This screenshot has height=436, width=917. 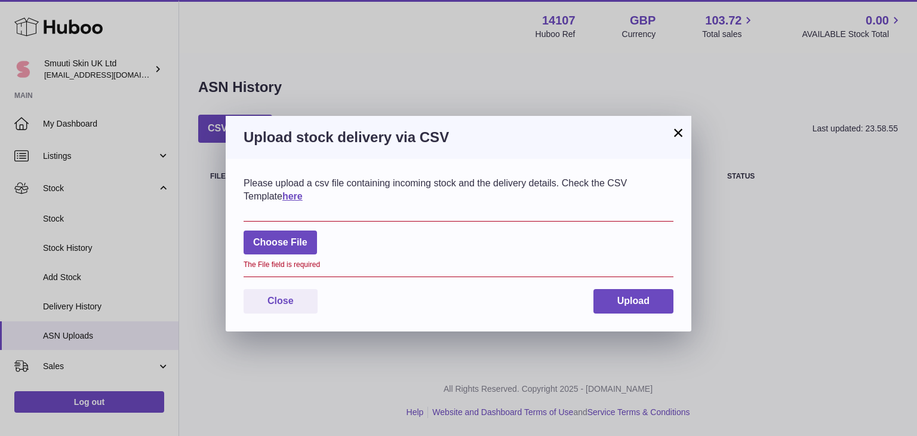 I want to click on a: here, so click(x=292, y=196).